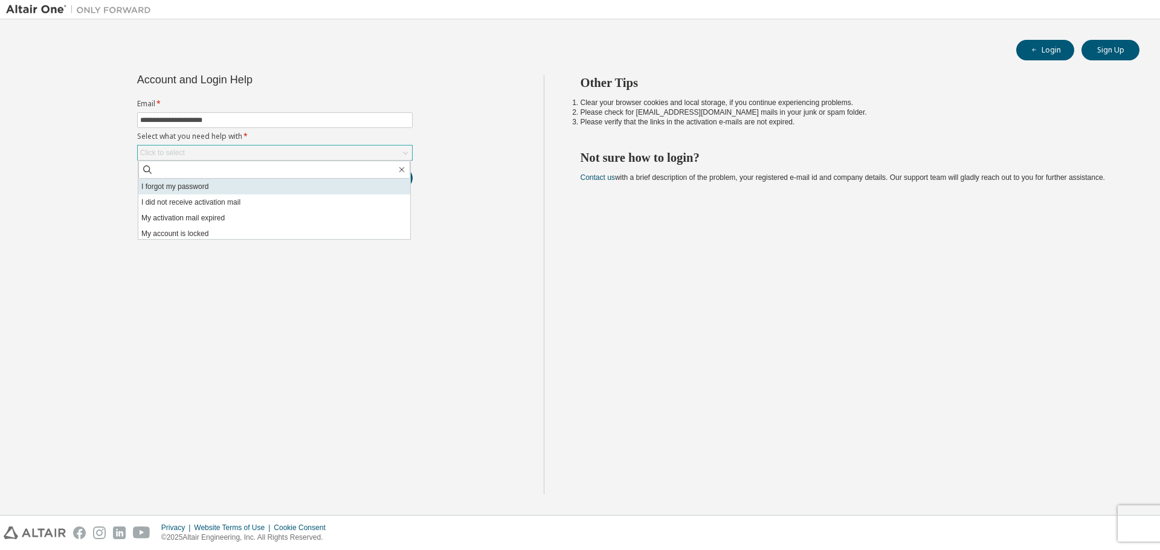 This screenshot has width=1160, height=550. I want to click on img: facebook.svg, so click(79, 533).